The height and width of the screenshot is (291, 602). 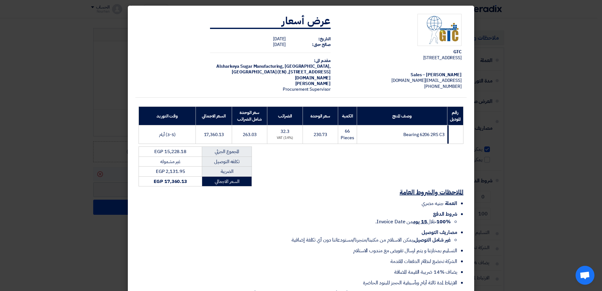 What do you see at coordinates (170, 152) in the screenshot?
I see `td: EGP 15,228.18` at bounding box center [170, 152].